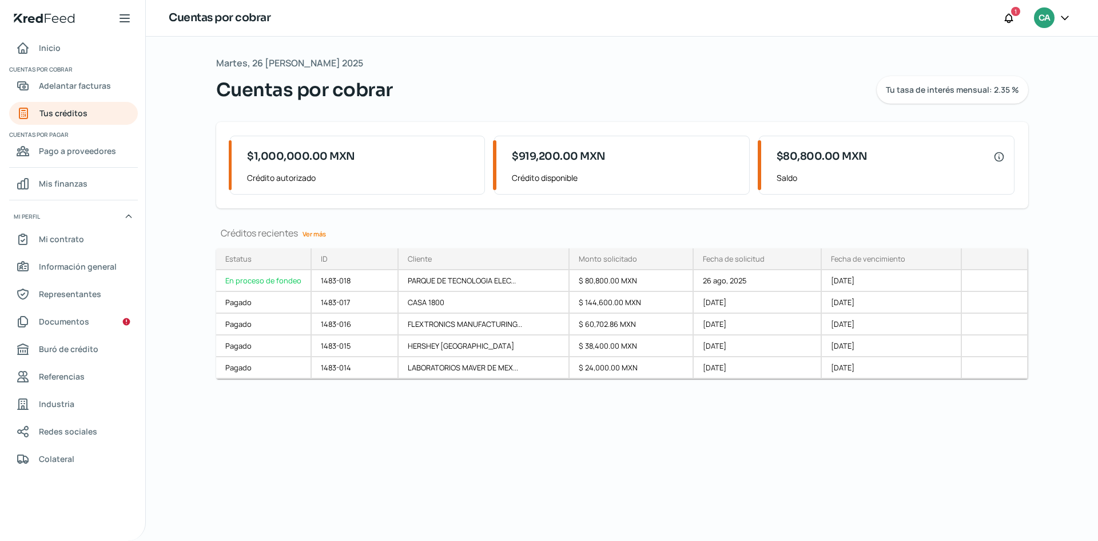 This screenshot has height=541, width=1098. What do you see at coordinates (73, 48) in the screenshot?
I see `a: Inicio` at bounding box center [73, 48].